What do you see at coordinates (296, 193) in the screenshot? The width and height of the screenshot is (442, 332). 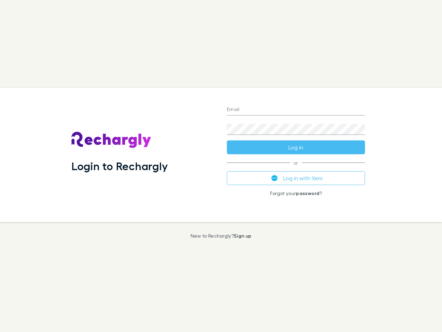 I see `p: Forgot your ?` at bounding box center [296, 193].